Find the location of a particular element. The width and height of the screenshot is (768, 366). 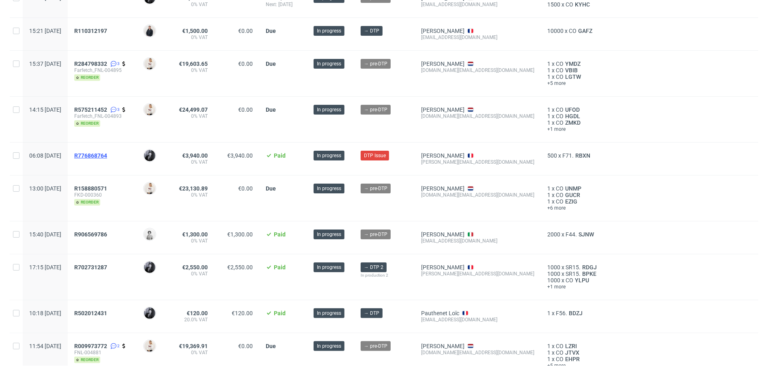

a: YLPU is located at coordinates (582, 280).